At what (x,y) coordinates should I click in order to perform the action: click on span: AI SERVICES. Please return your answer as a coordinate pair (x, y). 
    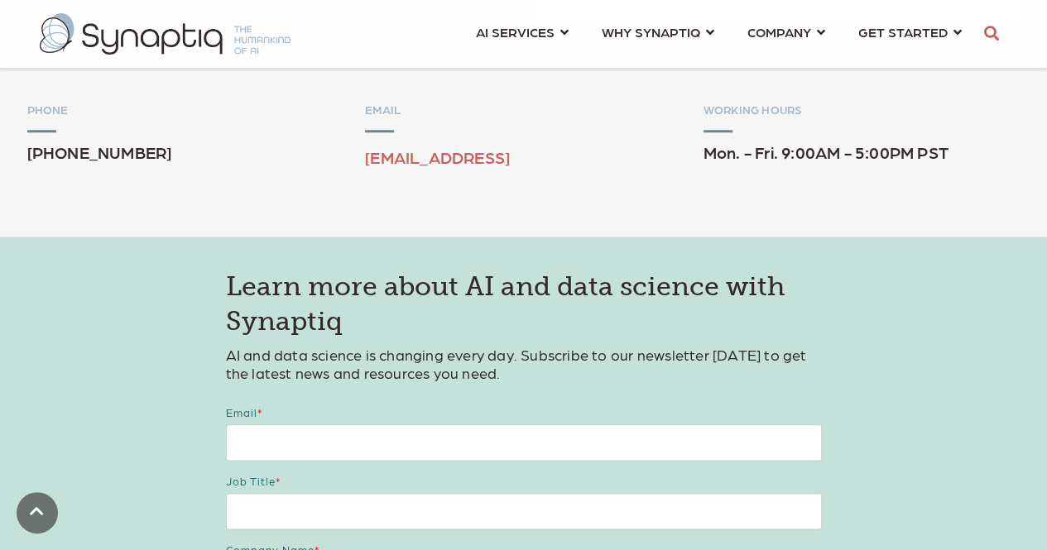
    Looking at the image, I should click on (515, 31).